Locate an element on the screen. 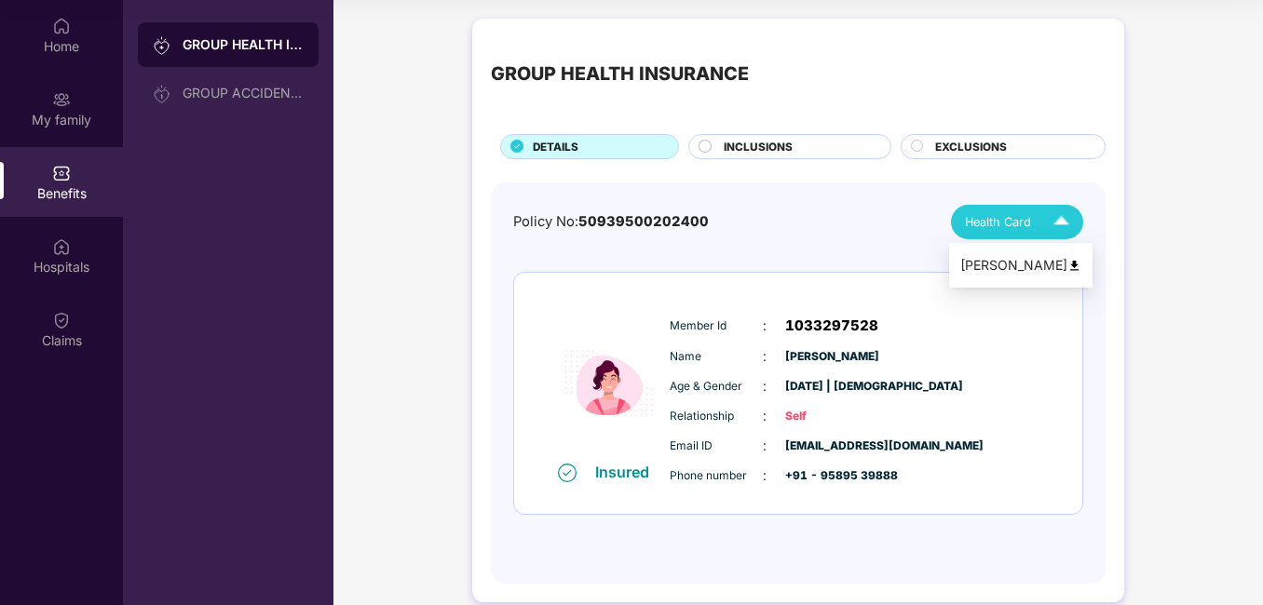  span: INCLUSIONS is located at coordinates (758, 147).